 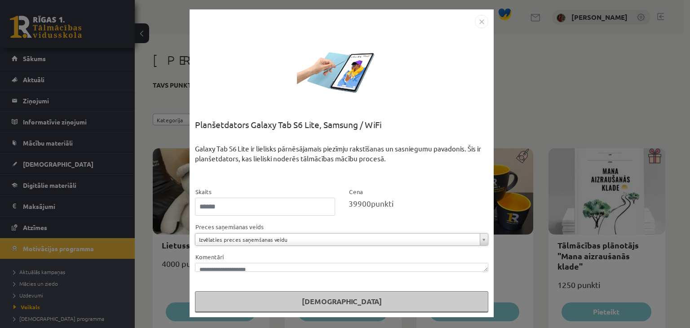 What do you see at coordinates (419, 204) in the screenshot?
I see `div: punkti` at bounding box center [419, 204].